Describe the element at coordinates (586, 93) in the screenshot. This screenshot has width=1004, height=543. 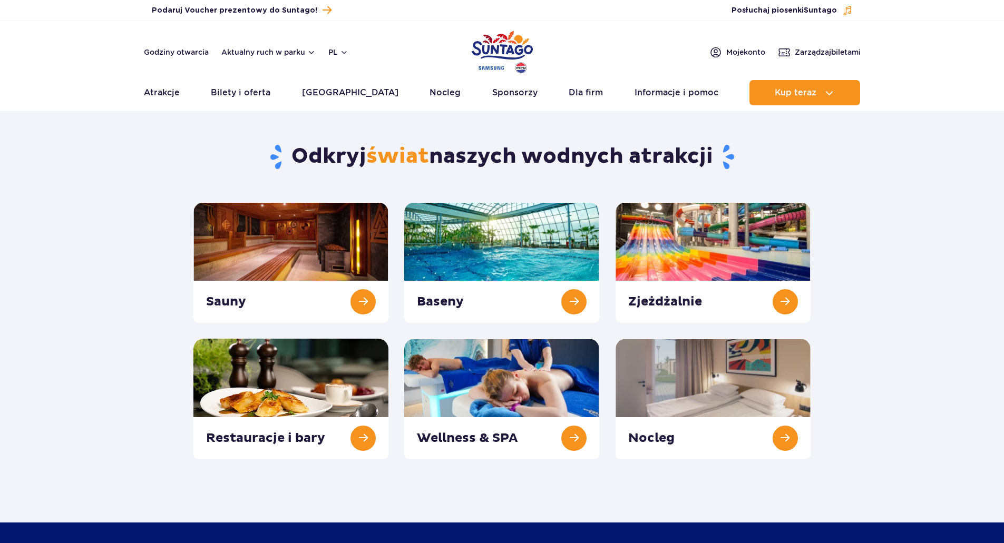
I see `a: Dla firm` at that location.